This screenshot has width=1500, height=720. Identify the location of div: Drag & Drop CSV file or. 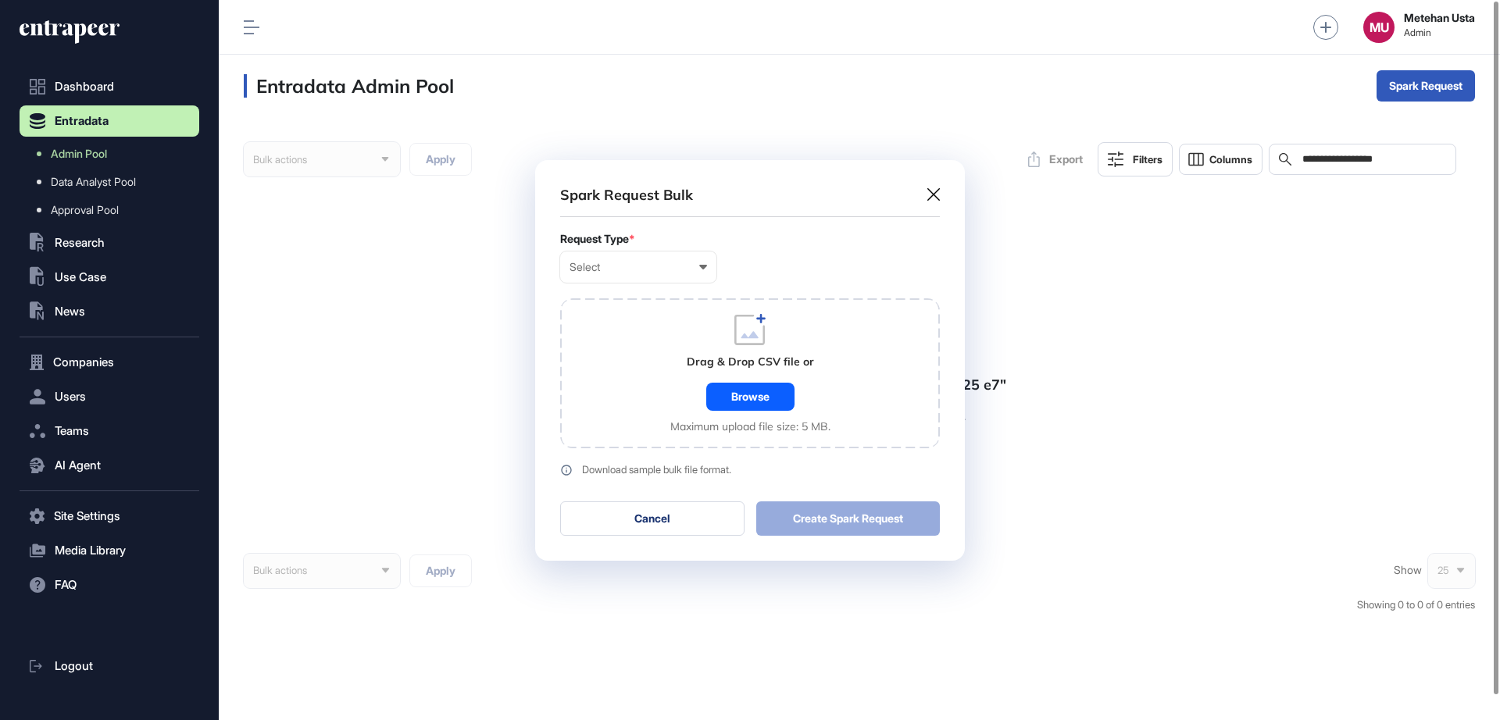
(750, 363).